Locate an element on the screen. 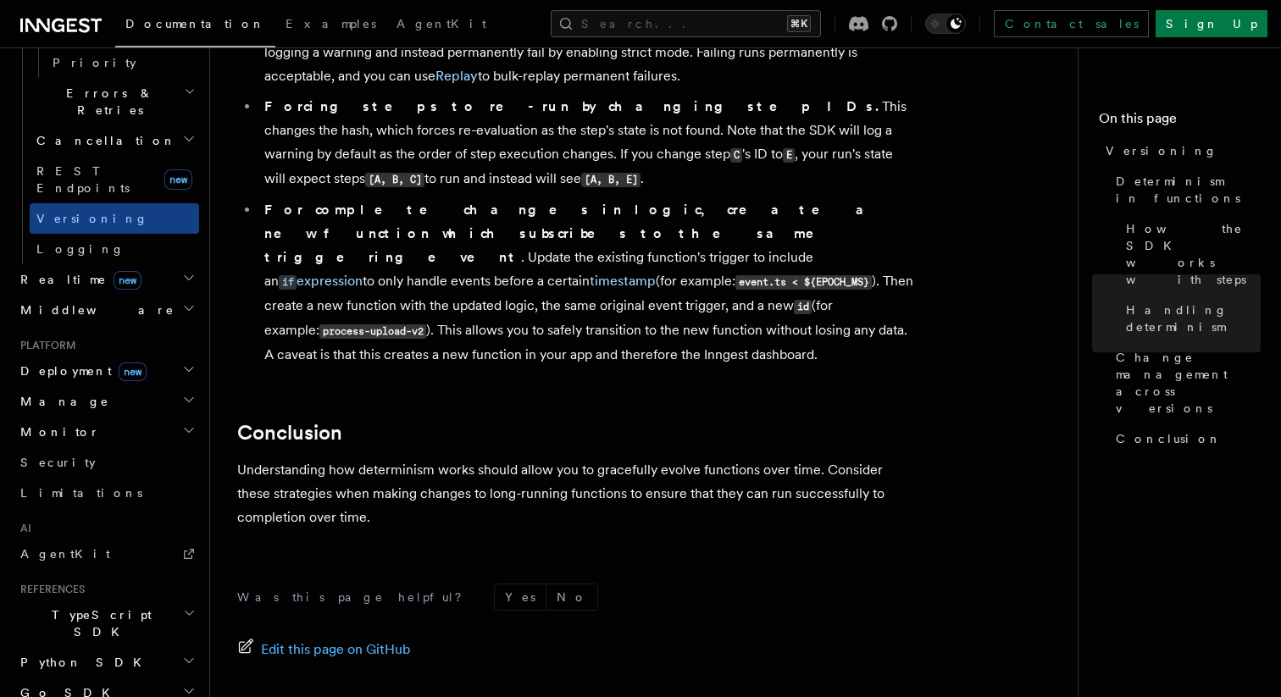 This screenshot has height=697, width=1281. code: C is located at coordinates (736, 155).